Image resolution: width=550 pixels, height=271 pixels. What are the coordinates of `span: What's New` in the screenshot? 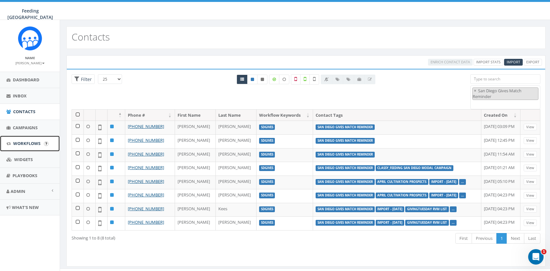 It's located at (25, 207).